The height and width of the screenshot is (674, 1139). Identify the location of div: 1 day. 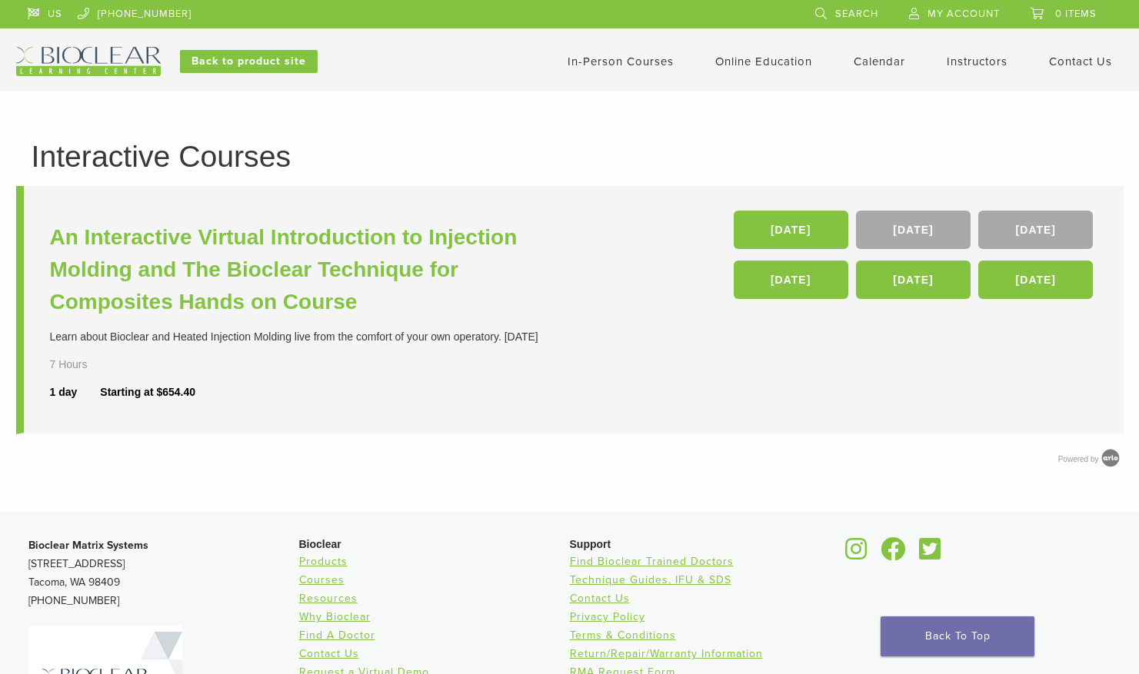
(75, 392).